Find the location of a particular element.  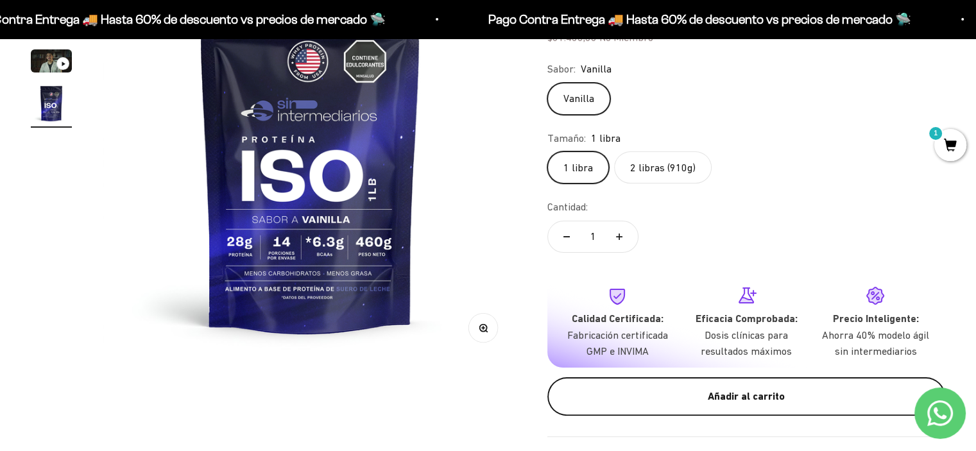

a: 1 is located at coordinates (950, 146).